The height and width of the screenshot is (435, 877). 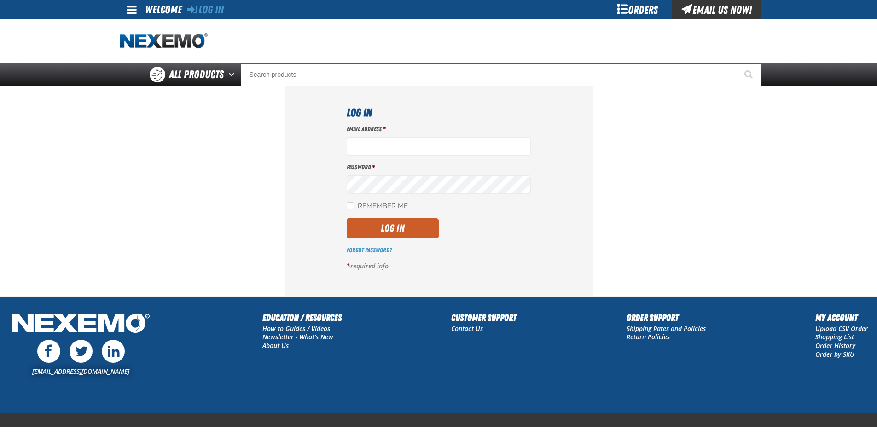 I want to click on a: Log In, so click(x=205, y=10).